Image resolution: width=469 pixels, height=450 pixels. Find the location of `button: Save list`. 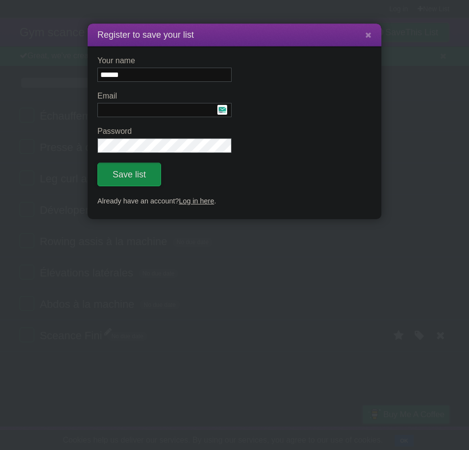

button: Save list is located at coordinates (129, 174).